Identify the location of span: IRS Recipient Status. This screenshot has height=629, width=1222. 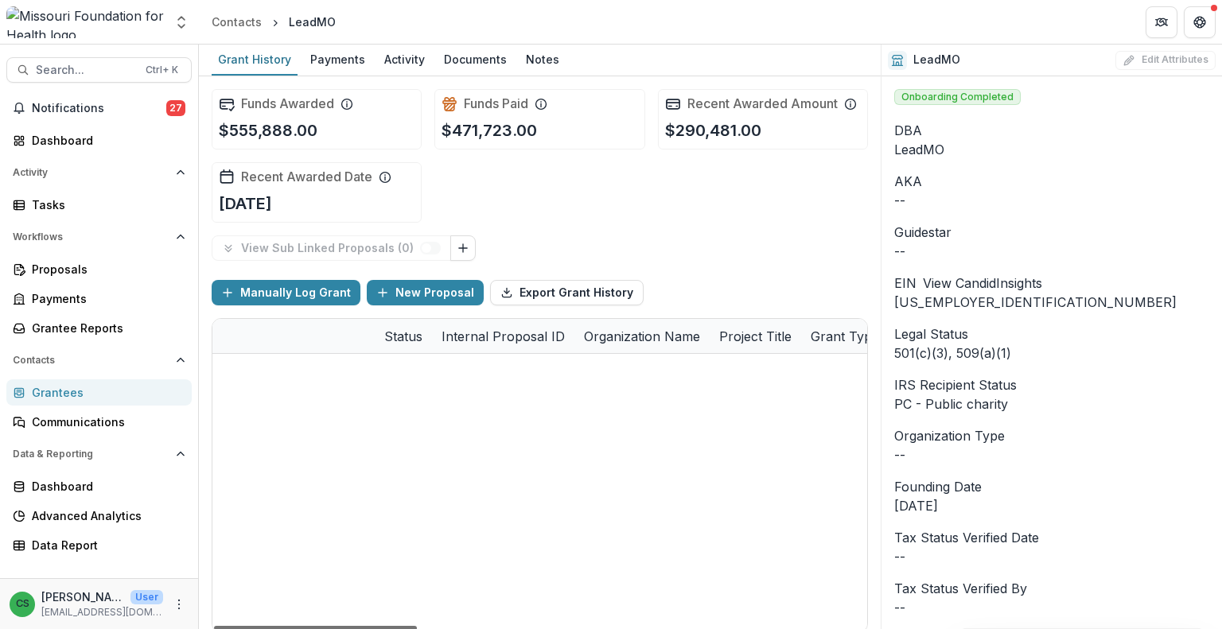
(956, 385).